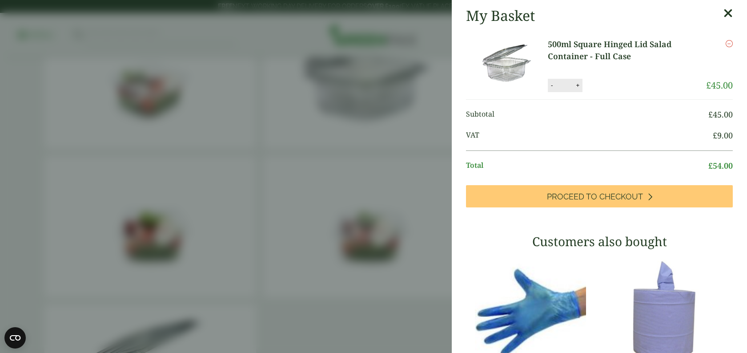  What do you see at coordinates (500, 16) in the screenshot?
I see `h2: My Basket` at bounding box center [500, 16].